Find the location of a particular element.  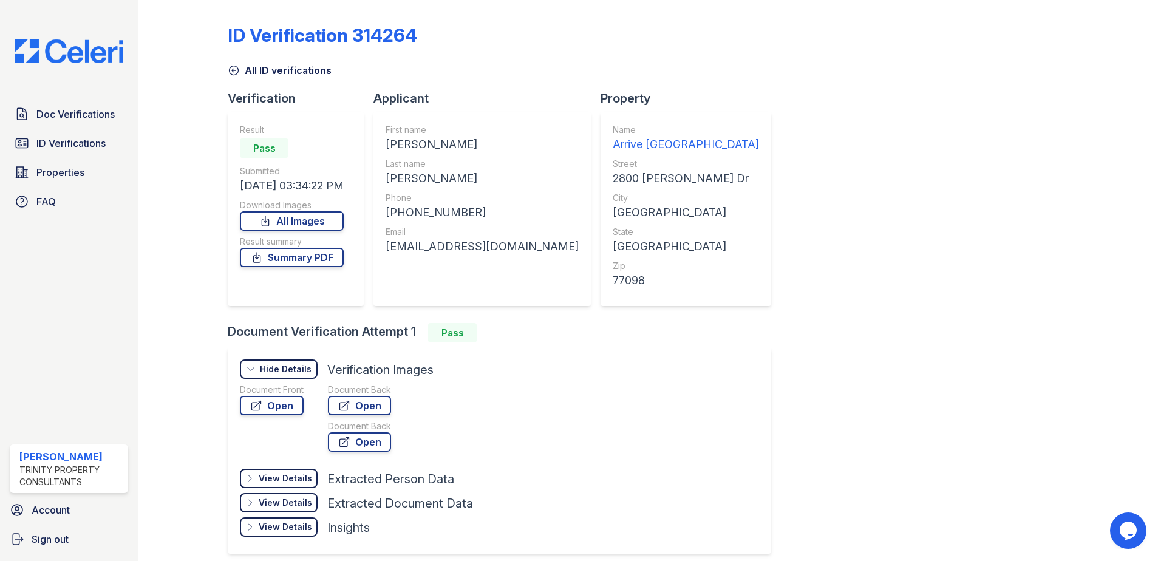

span: ID Verifications is located at coordinates (71, 143).